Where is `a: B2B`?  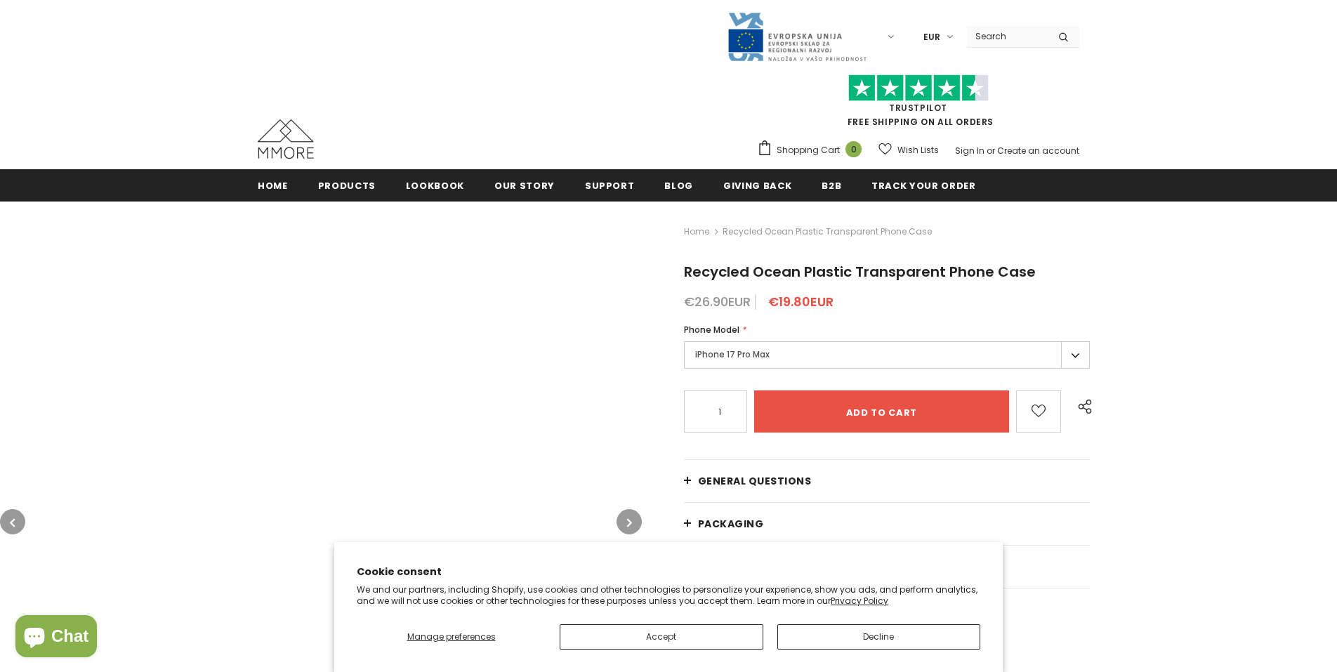 a: B2B is located at coordinates (831, 185).